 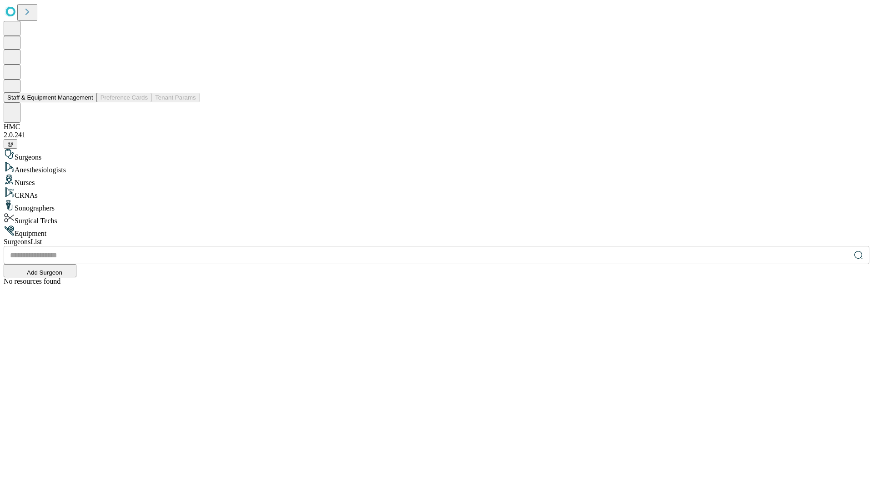 What do you see at coordinates (437, 206) in the screenshot?
I see `div: Sonographers` at bounding box center [437, 206].